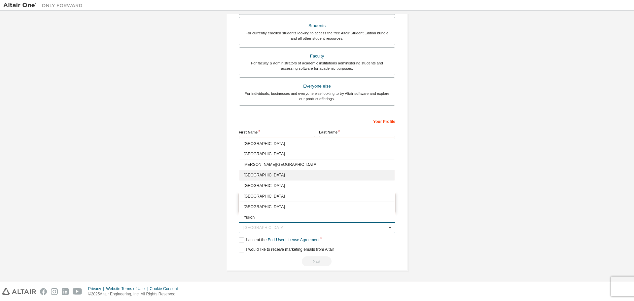  Describe the element at coordinates (317, 26) in the screenshot. I see `div: Students` at that location.